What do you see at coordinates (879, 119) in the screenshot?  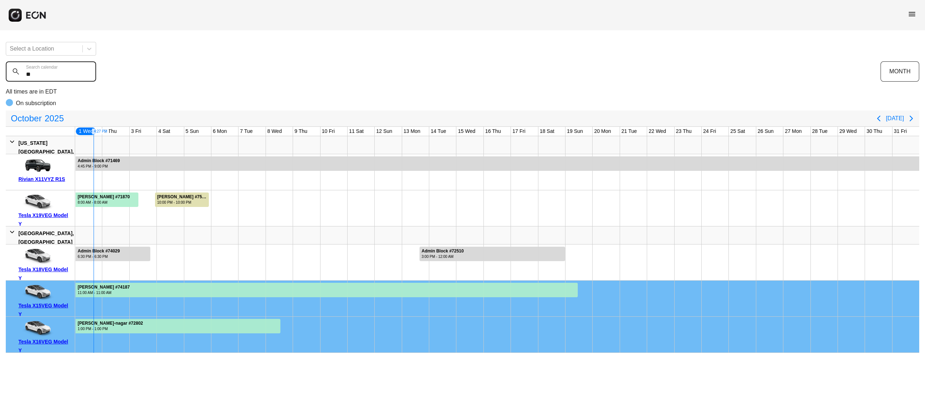 I see `button: Previous page` at bounding box center [879, 119].